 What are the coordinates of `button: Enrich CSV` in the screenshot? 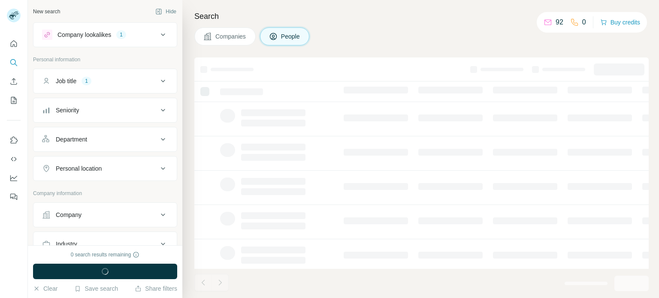 It's located at (14, 81).